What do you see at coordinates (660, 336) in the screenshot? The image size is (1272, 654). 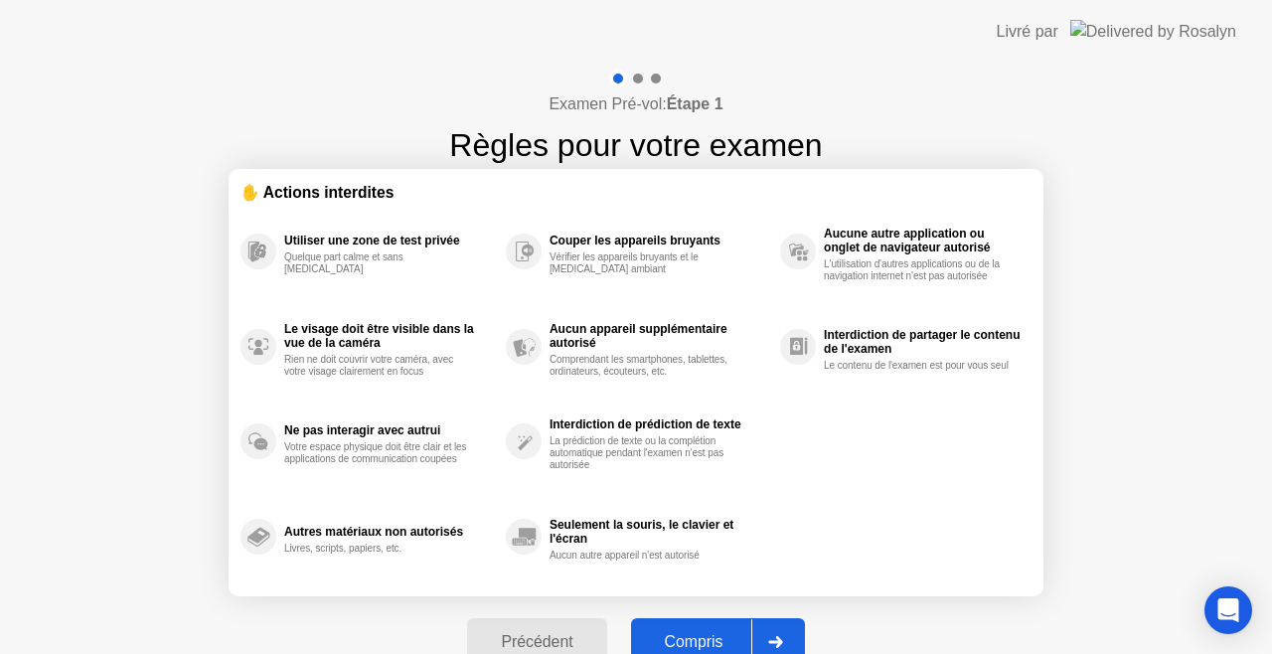 I see `div: Aucun appareil supplémentaire autorisé` at bounding box center [660, 336].